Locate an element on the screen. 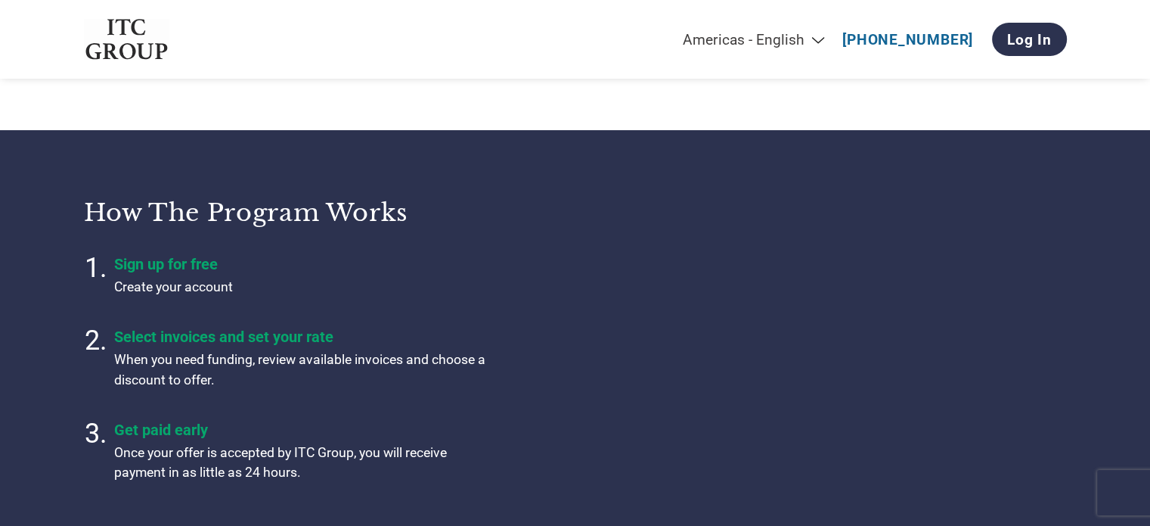 This screenshot has width=1150, height=526. h4: Sign up for free is located at coordinates (303, 264).